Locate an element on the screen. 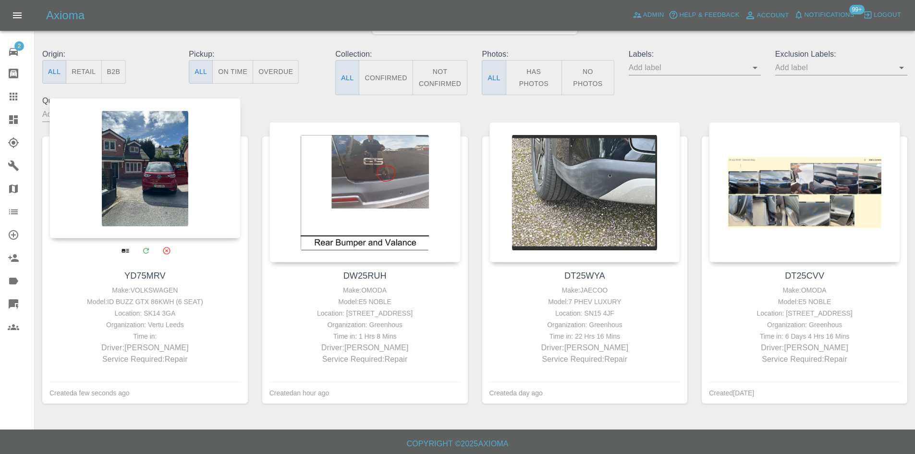  span: 99+ is located at coordinates (857, 10).